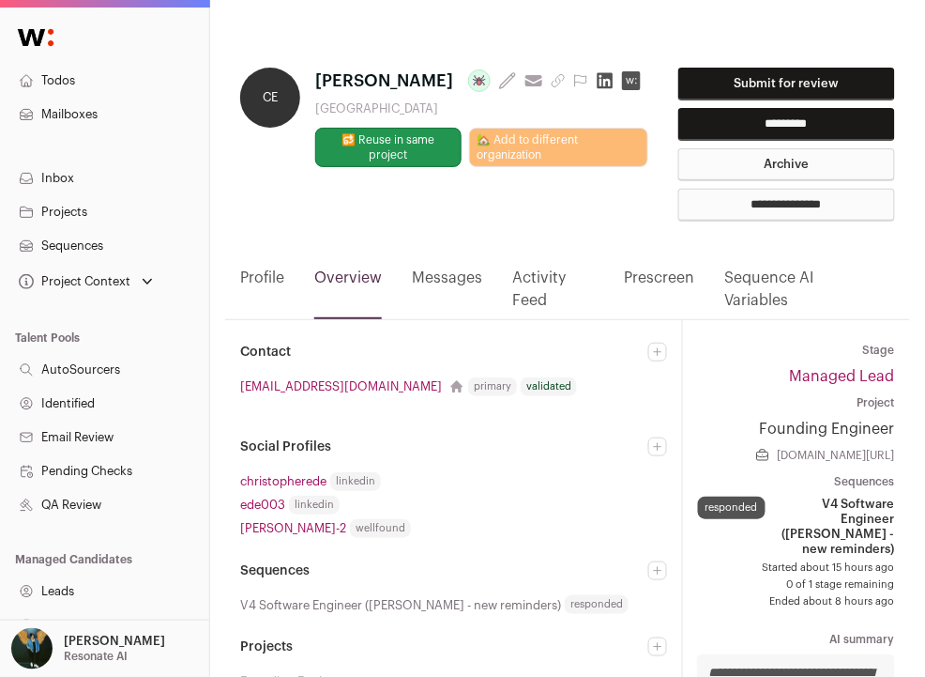  I want to click on dt: Stage, so click(797, 350).